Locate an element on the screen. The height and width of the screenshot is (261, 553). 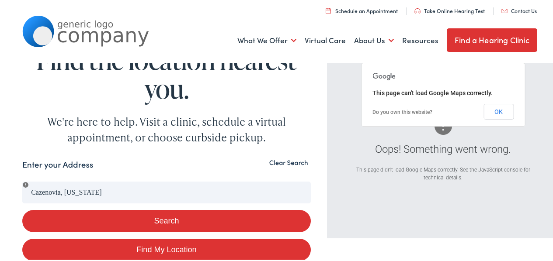
button: OK is located at coordinates (498, 110).